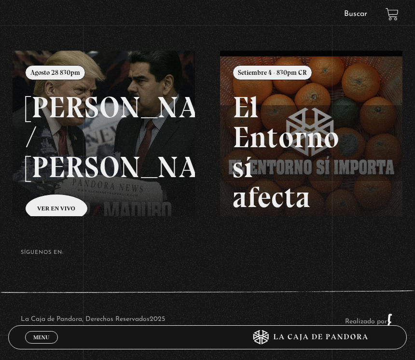  Describe the element at coordinates (93, 320) in the screenshot. I see `p: La Caja de Pandora, Derechos Reservados 2025` at that location.